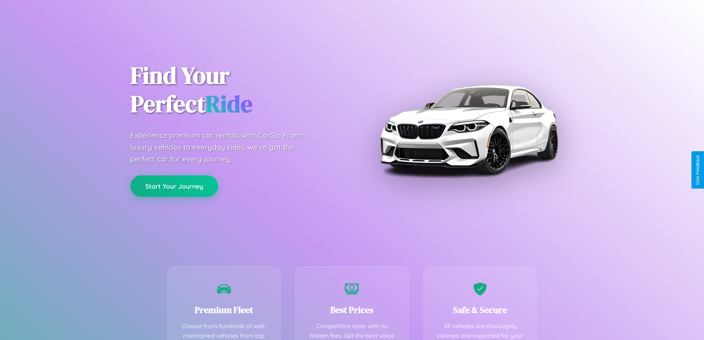 Image resolution: width=704 pixels, height=340 pixels. I want to click on div: Give Feedback, so click(698, 170).